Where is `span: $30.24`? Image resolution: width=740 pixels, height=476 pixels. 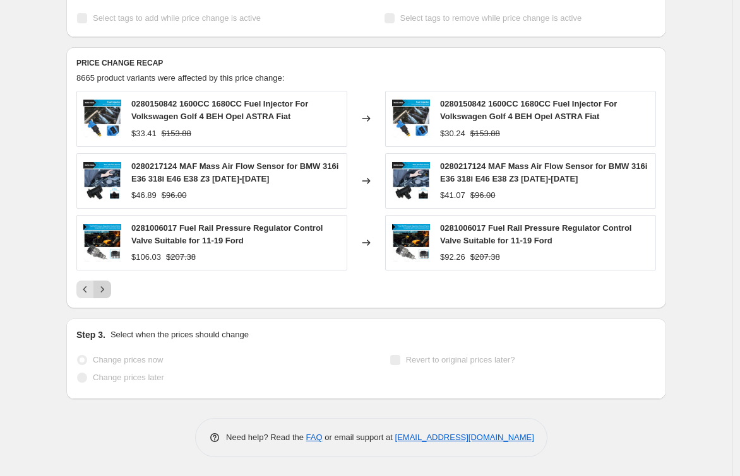 span: $30.24 is located at coordinates (452, 133).